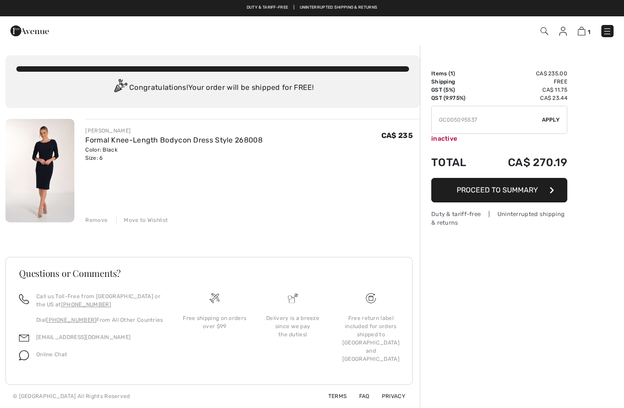 The image size is (624, 408). Describe the element at coordinates (142, 220) in the screenshot. I see `div: Move to Wishlist` at that location.